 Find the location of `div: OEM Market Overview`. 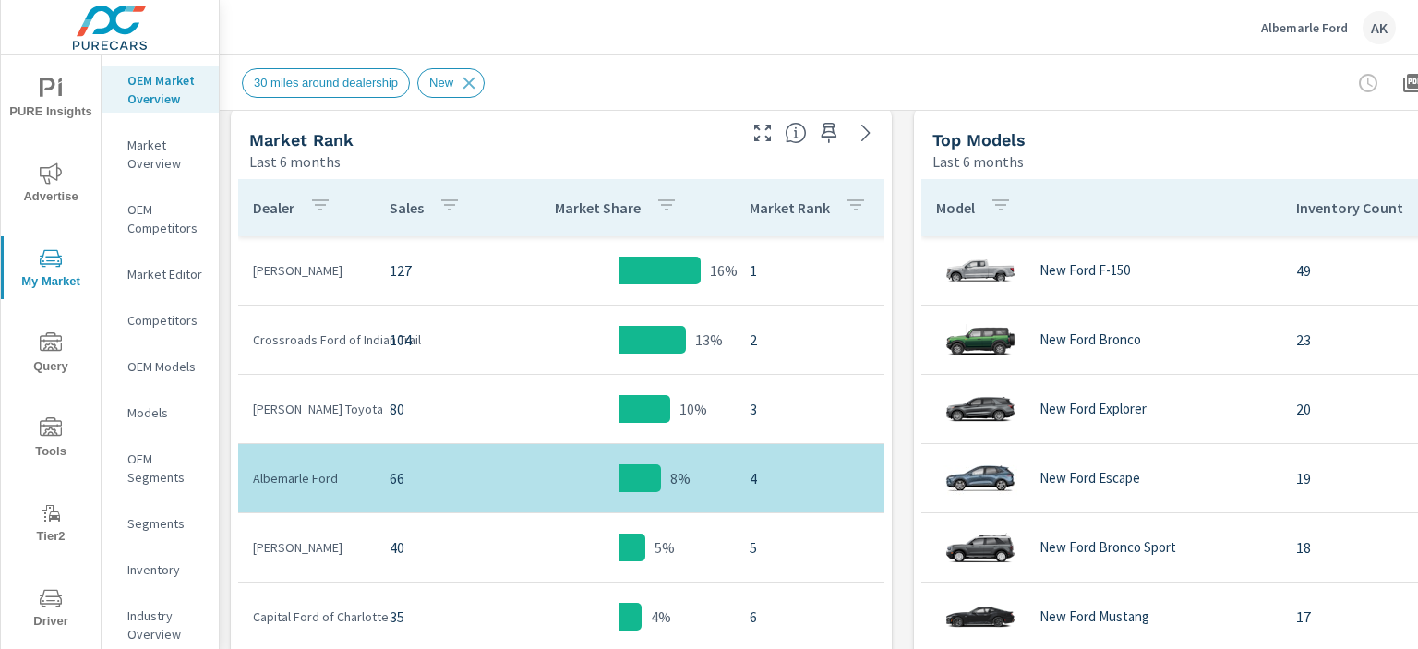

div: OEM Market Overview is located at coordinates (160, 90).